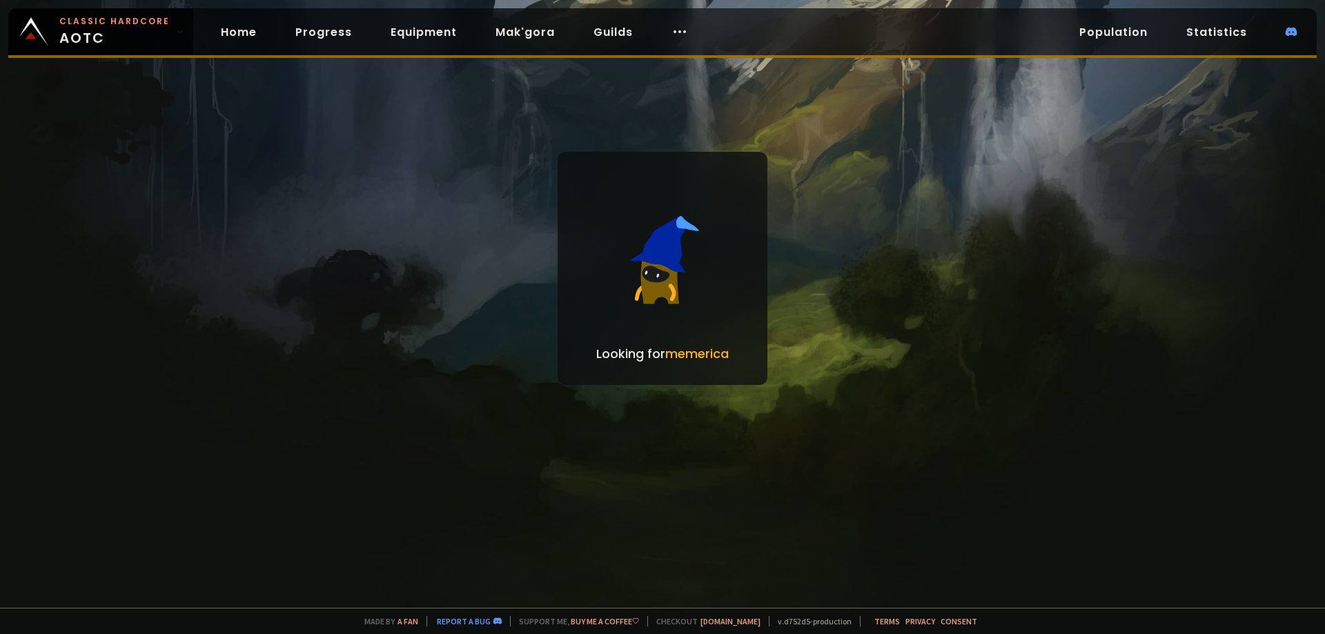 Image resolution: width=1325 pixels, height=634 pixels. What do you see at coordinates (408, 621) in the screenshot?
I see `a: a fan` at bounding box center [408, 621].